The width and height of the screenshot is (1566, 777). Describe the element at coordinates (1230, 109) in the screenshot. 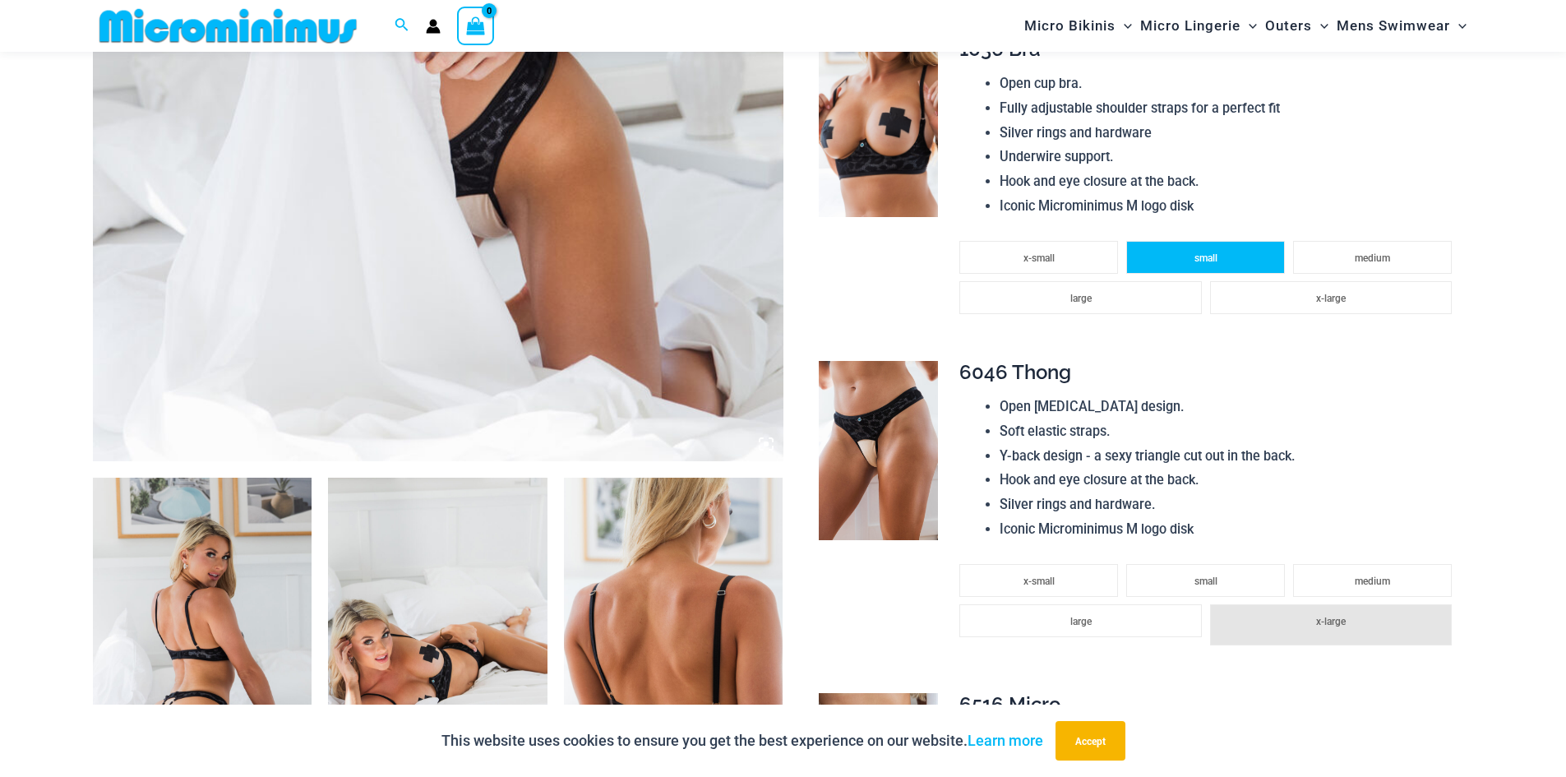

I see `li: Fully adjustable shoulder straps for a perfect fit` at that location.